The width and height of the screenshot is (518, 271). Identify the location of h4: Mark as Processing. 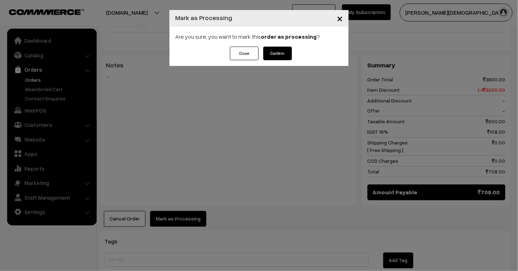
(203, 18).